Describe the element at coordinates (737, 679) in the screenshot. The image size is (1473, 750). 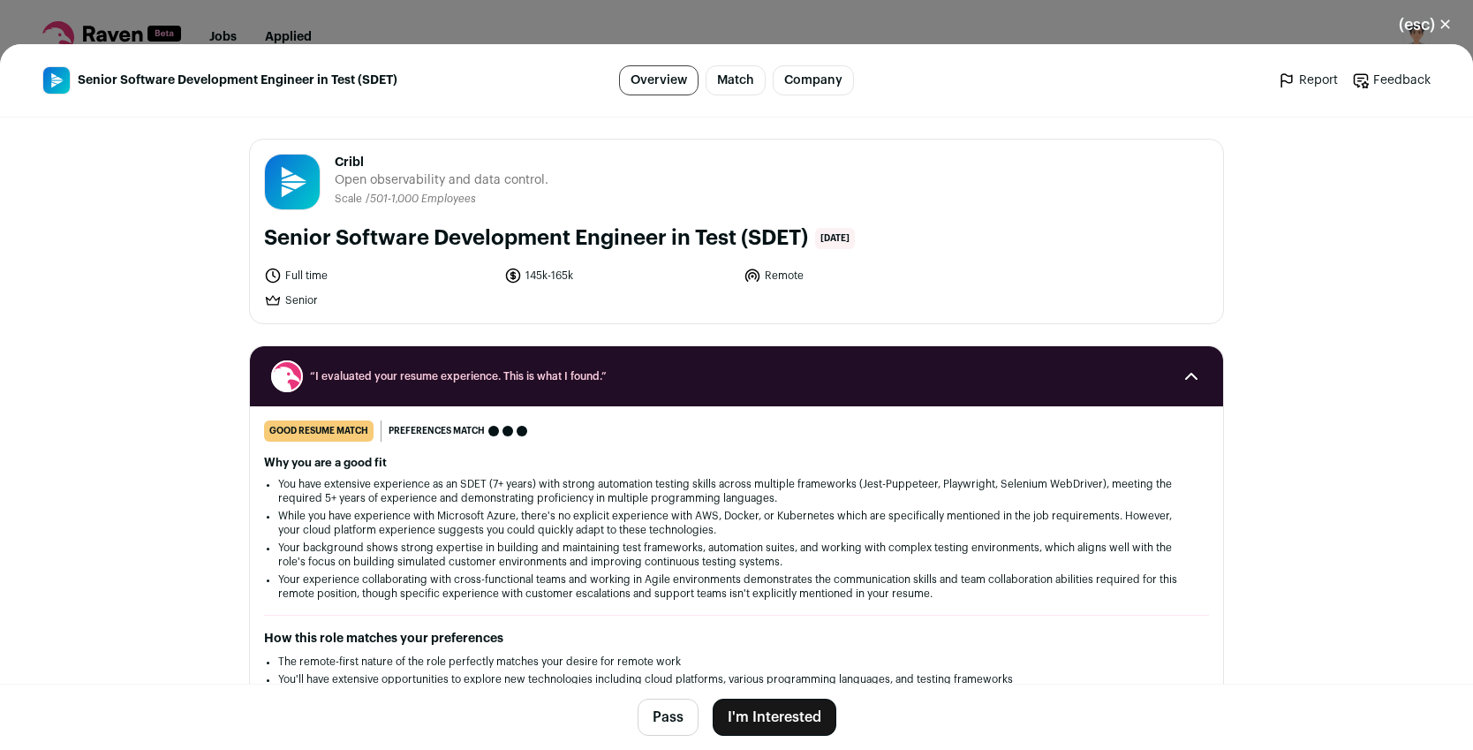
I see `li: You'll have extensive opportunities to explore new technologies including cloud platforms, variou...` at that location.